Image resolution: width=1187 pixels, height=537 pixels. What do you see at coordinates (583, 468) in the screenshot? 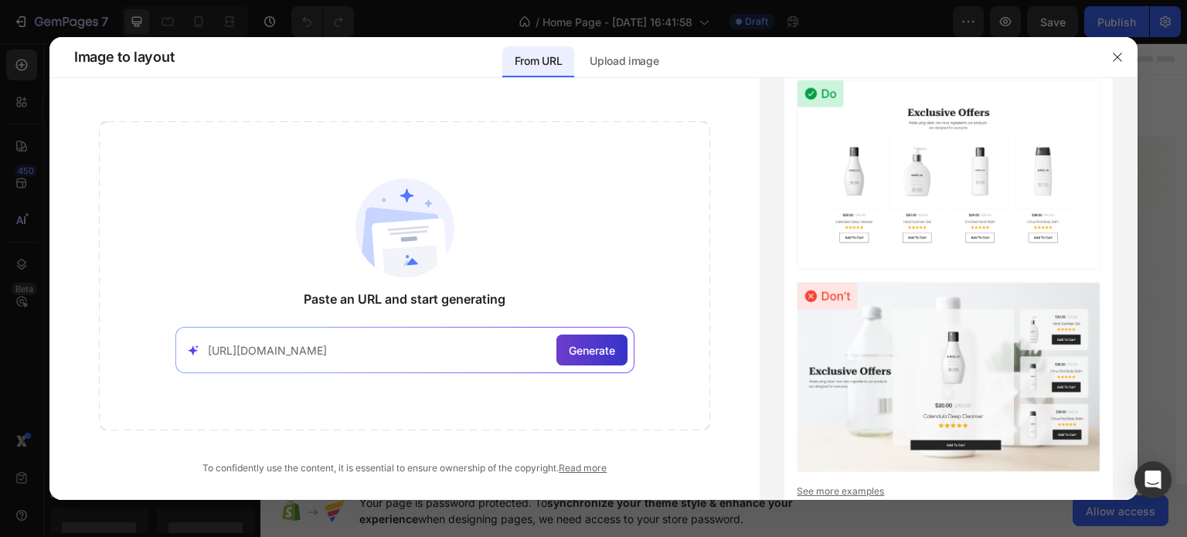
I see `a: Read more` at bounding box center [583, 468].